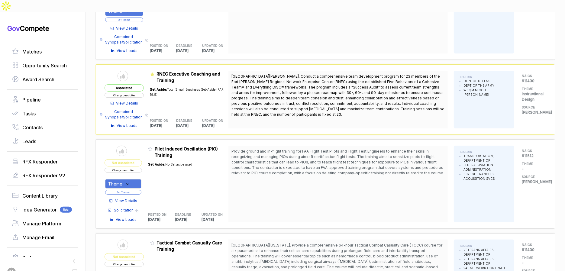 The image size is (565, 271). Describe the element at coordinates (43, 52) in the screenshot. I see `a: Matches` at that location.